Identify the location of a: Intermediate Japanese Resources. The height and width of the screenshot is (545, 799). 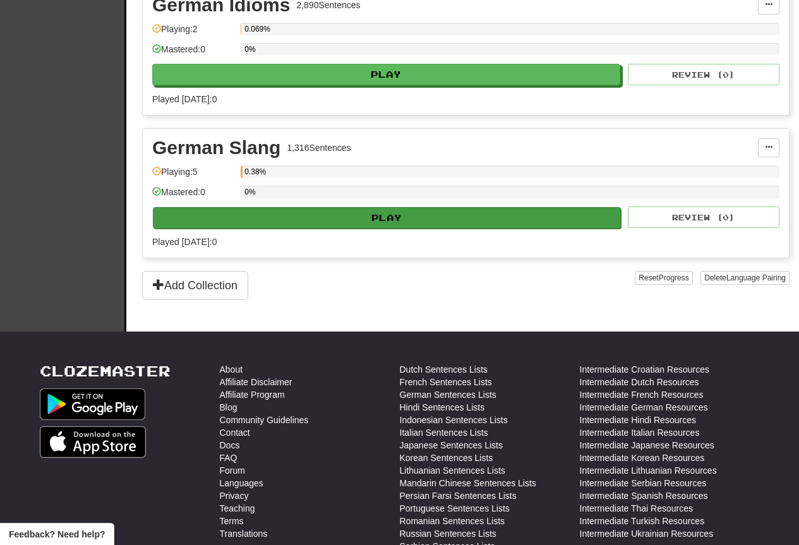
(647, 445).